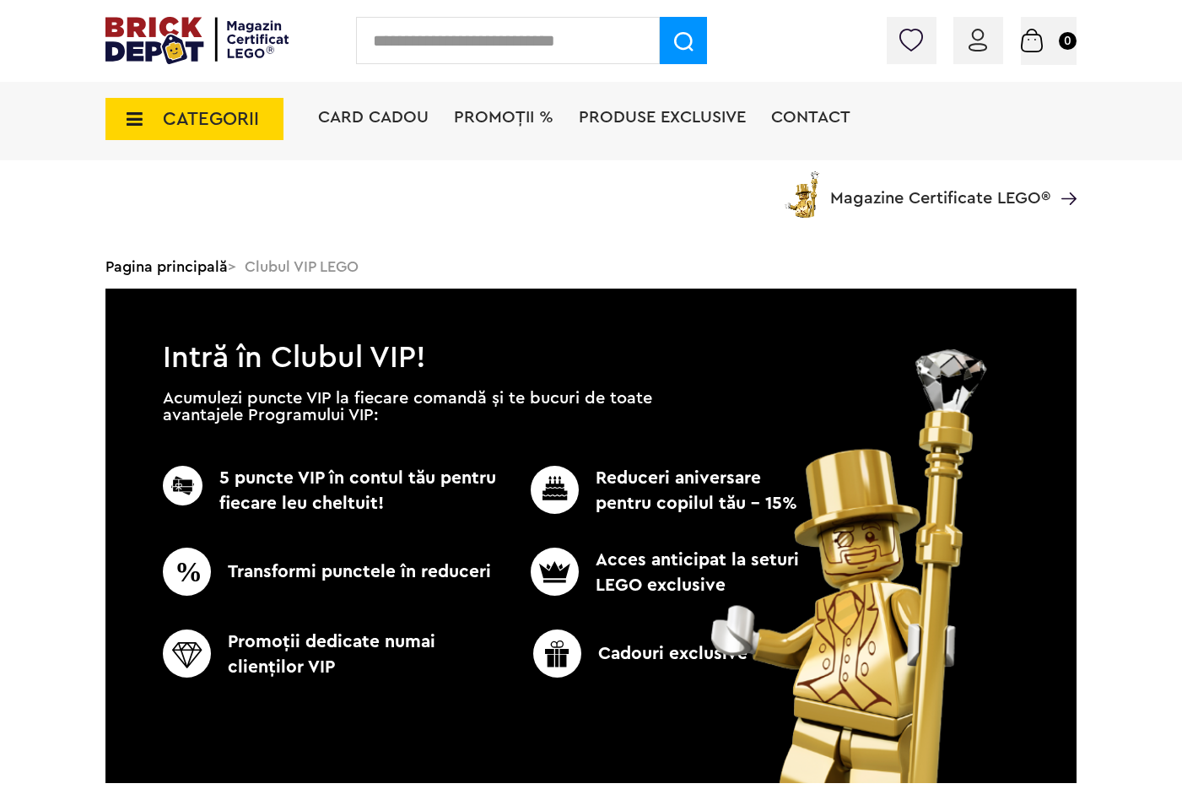  Describe the element at coordinates (333, 655) in the screenshot. I see `p: Promoţii dedicate numai clienţilor VIP` at that location.